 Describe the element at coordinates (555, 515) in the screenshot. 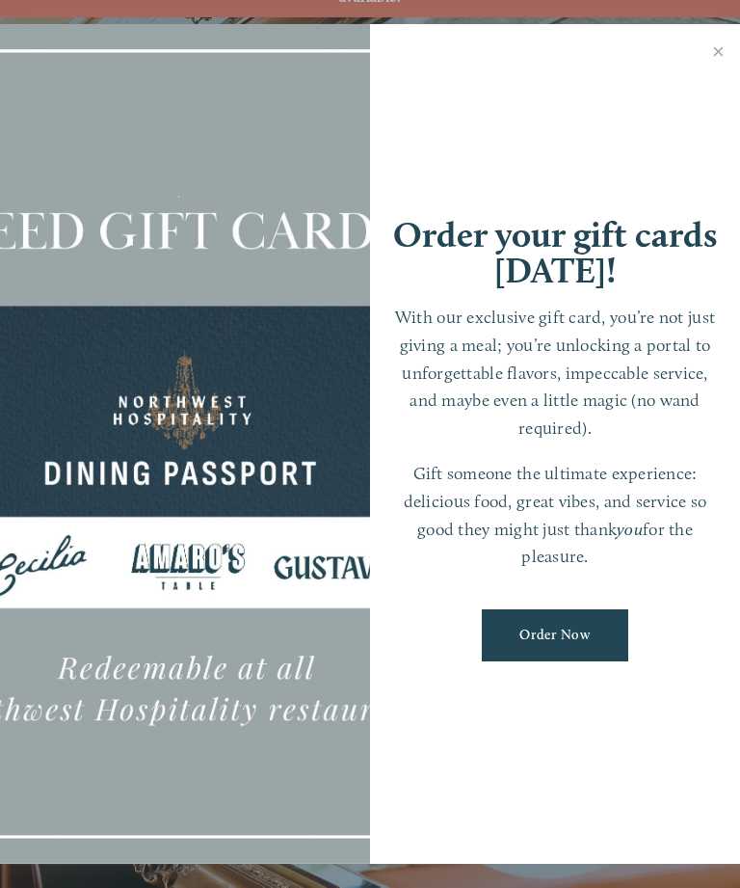

I see `p: Gift someone the ultimate experience: delicious food, great vibes, and service so good they might...` at that location.